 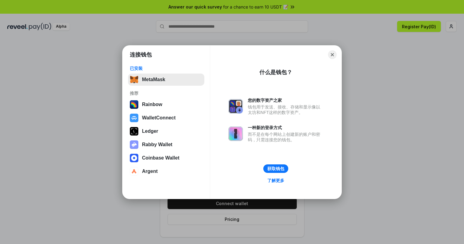 What do you see at coordinates (166, 145) in the screenshot?
I see `button: Rabby Wallet` at bounding box center [166, 145].